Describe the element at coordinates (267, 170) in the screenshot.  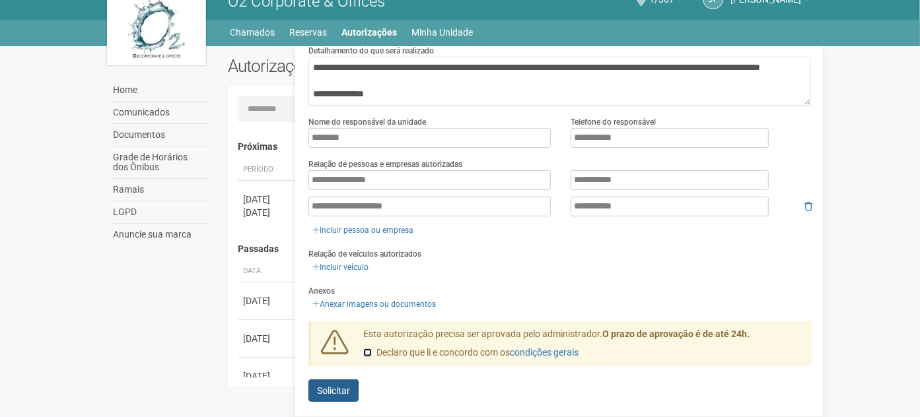
I see `th: Período` at that location.